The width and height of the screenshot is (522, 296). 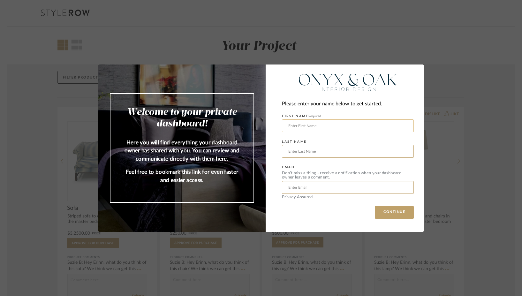 What do you see at coordinates (348, 104) in the screenshot?
I see `div: Please enter your name below to get started.` at bounding box center [348, 104].